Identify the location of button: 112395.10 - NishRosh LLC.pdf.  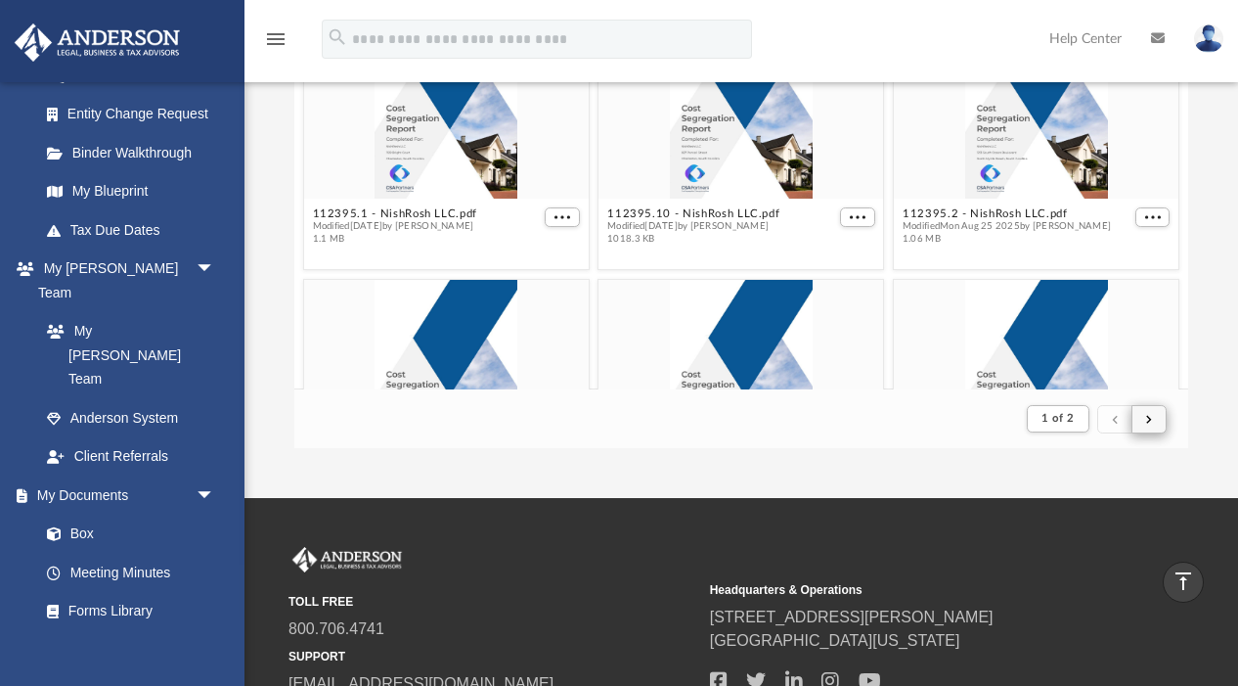
(693, 213).